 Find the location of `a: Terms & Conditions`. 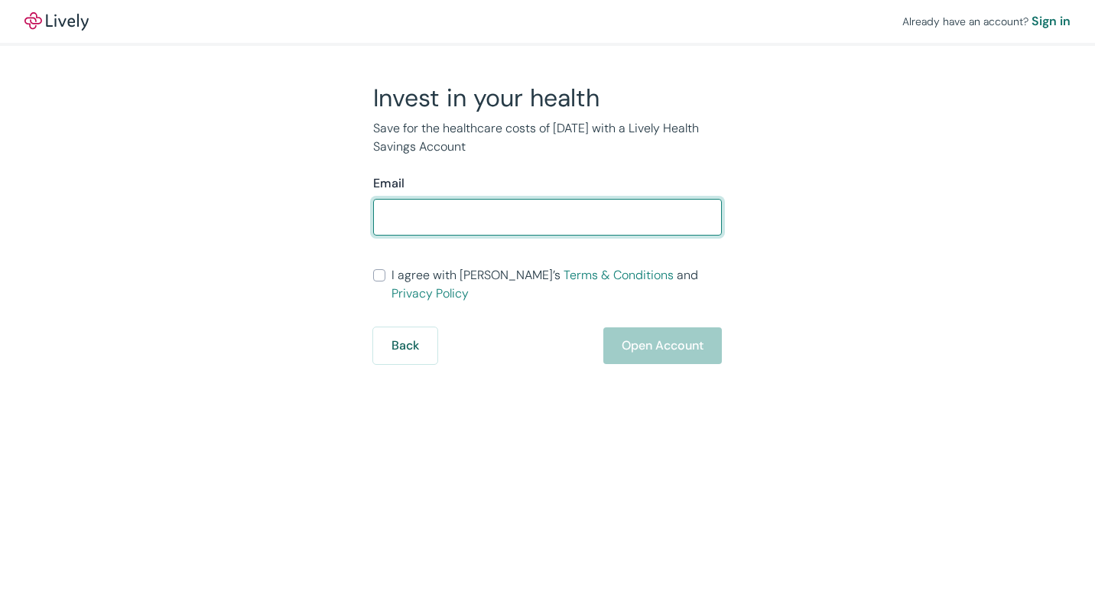

a: Terms & Conditions is located at coordinates (619, 275).